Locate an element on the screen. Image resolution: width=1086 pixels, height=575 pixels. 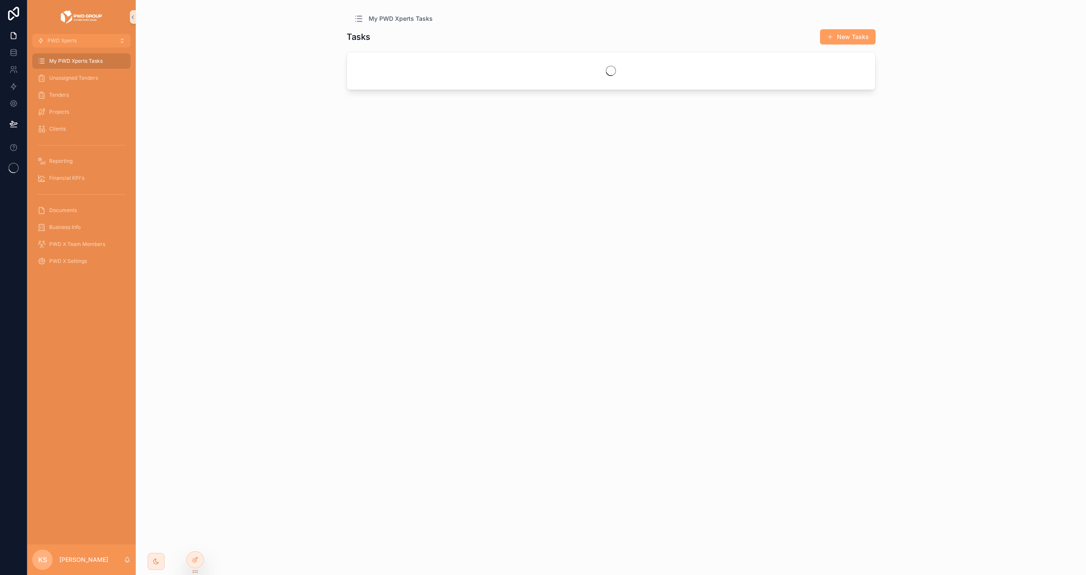
h1: Tasks is located at coordinates (359, 37).